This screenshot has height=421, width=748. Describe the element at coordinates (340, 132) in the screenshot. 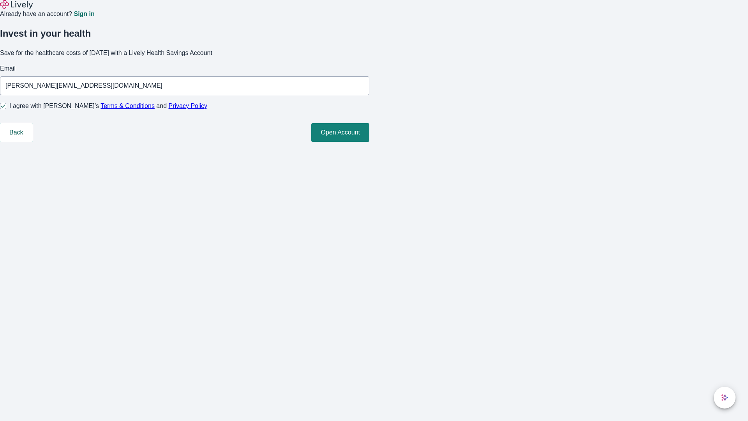

I see `button: Open Account` at that location.